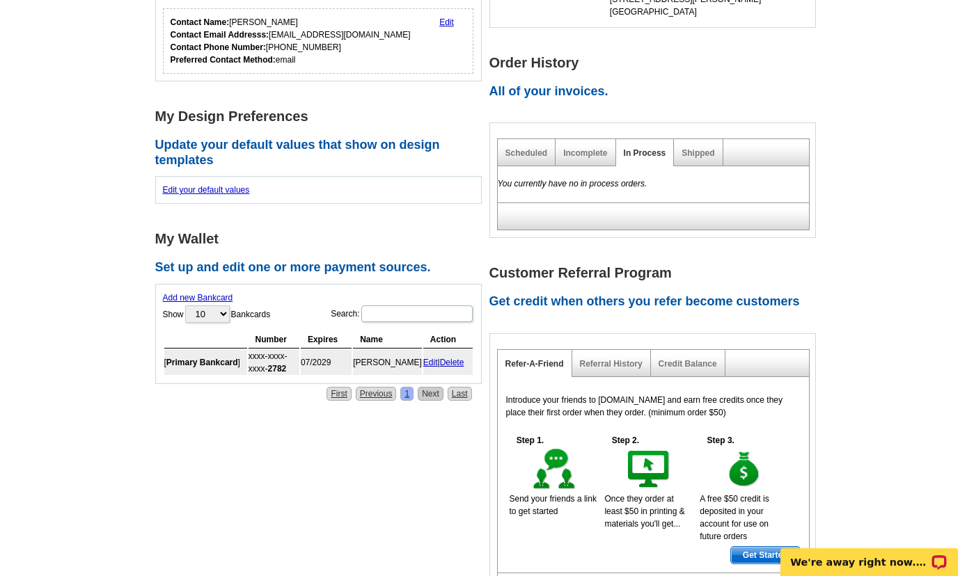  I want to click on h2: Update your default values that show on design templates, so click(322, 152).